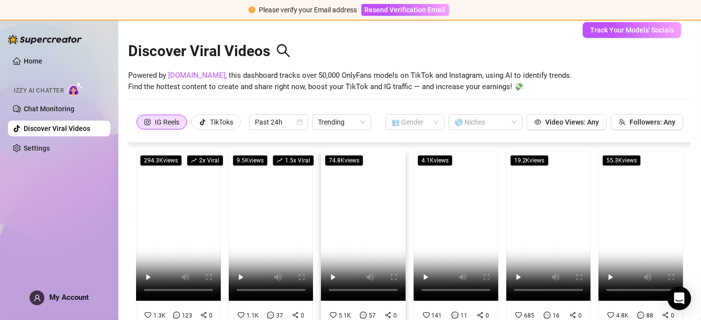 The height and width of the screenshot is (320, 701). What do you see at coordinates (69, 298) in the screenshot?
I see `span: My Account` at bounding box center [69, 298].